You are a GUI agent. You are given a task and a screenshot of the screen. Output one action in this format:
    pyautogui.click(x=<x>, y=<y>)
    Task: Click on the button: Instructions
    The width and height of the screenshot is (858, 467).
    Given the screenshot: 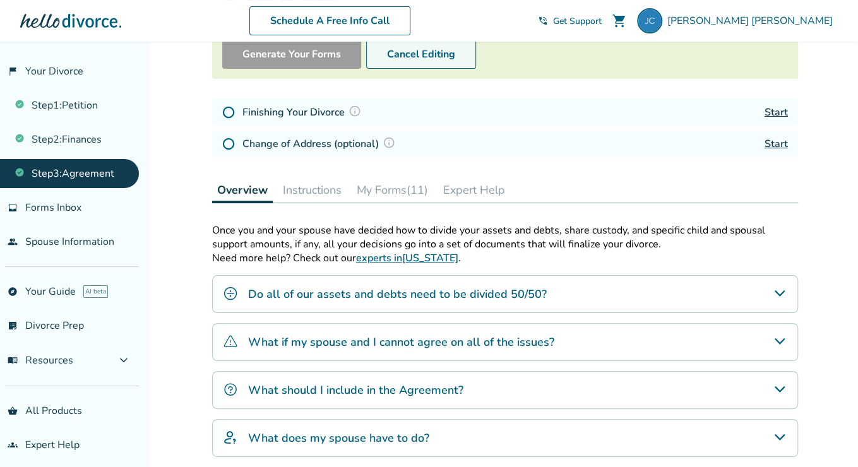 What is the action you would take?
    pyautogui.click(x=312, y=190)
    